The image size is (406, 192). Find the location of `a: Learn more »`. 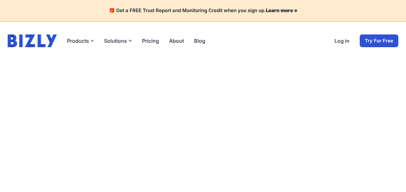

a: Learn more » is located at coordinates (282, 10).